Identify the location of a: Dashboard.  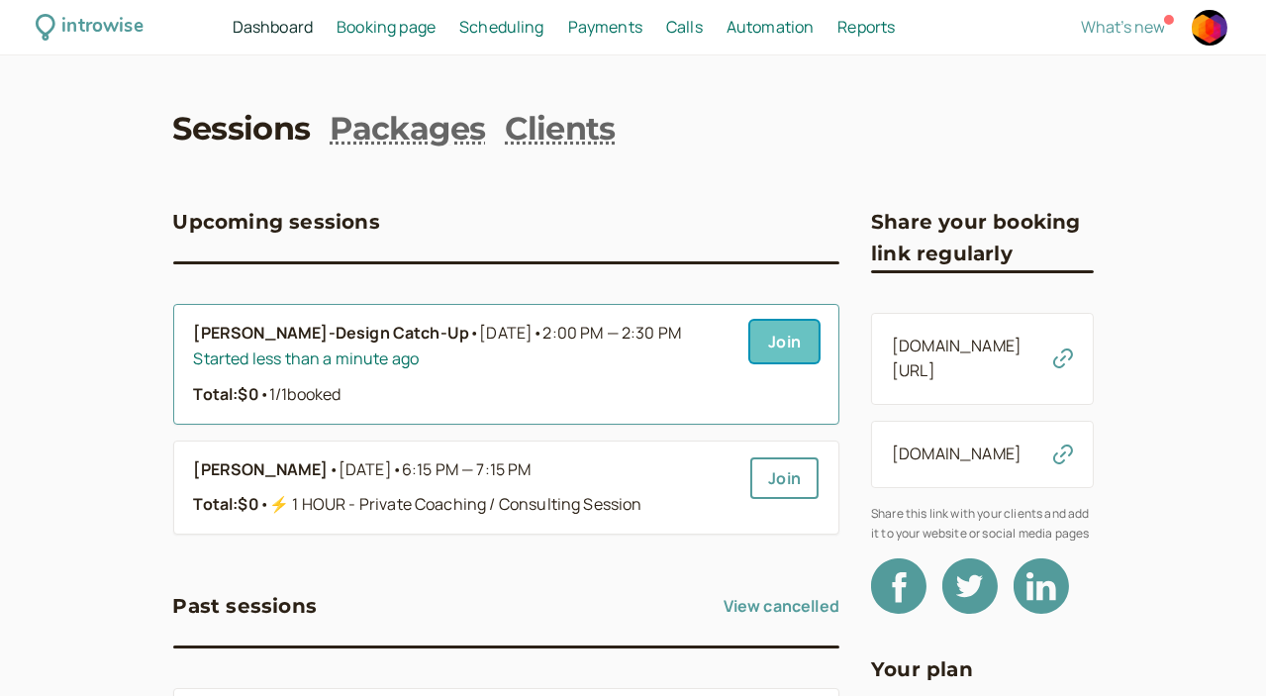
(272, 28).